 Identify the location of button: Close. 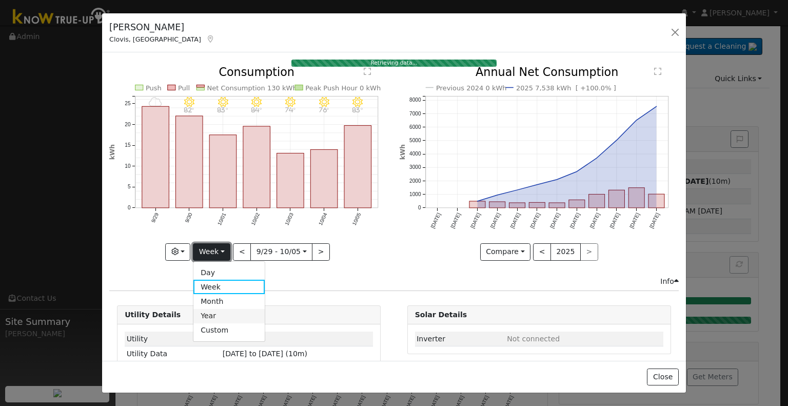
(663, 377).